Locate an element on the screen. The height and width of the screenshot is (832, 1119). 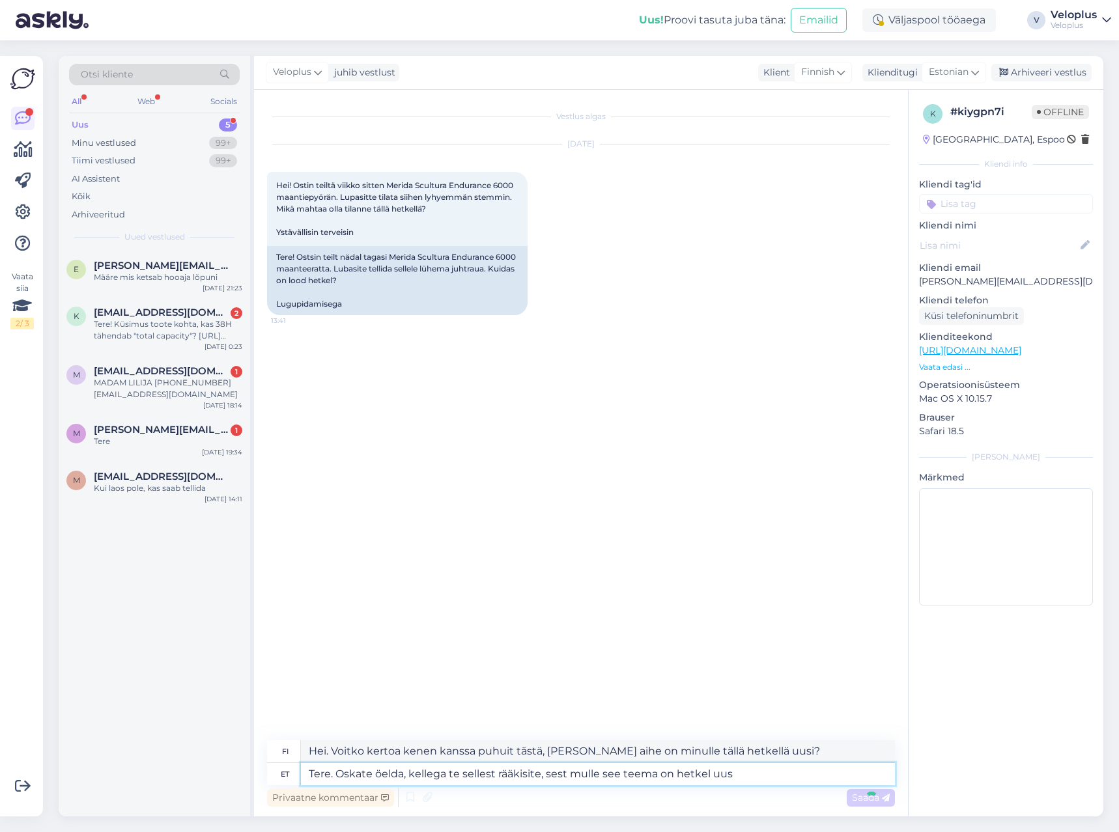
div: Kliendi info is located at coordinates (1005, 164).